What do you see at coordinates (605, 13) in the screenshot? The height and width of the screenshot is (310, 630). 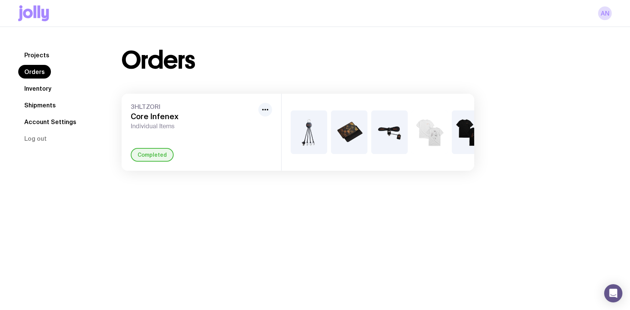 I see `a: AN` at bounding box center [605, 13].